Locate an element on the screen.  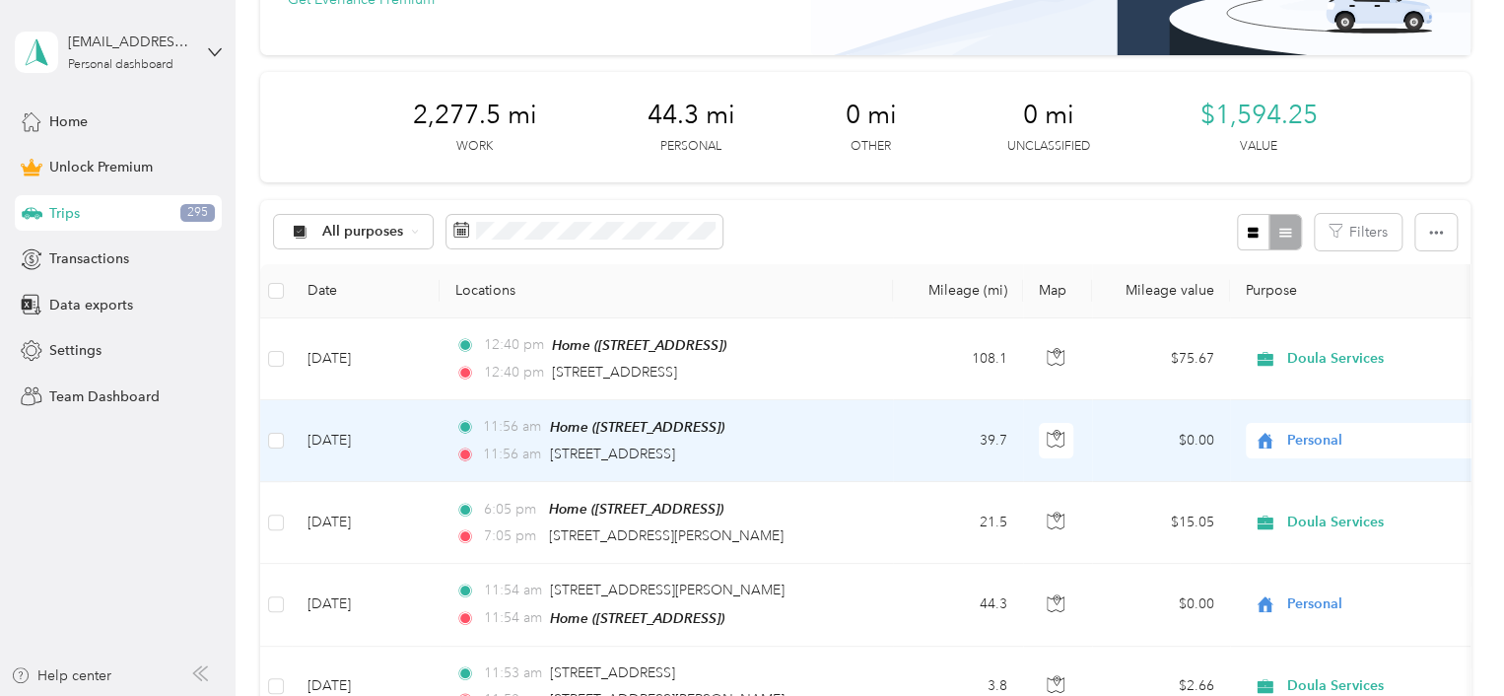
div: Help center is located at coordinates (61, 675).